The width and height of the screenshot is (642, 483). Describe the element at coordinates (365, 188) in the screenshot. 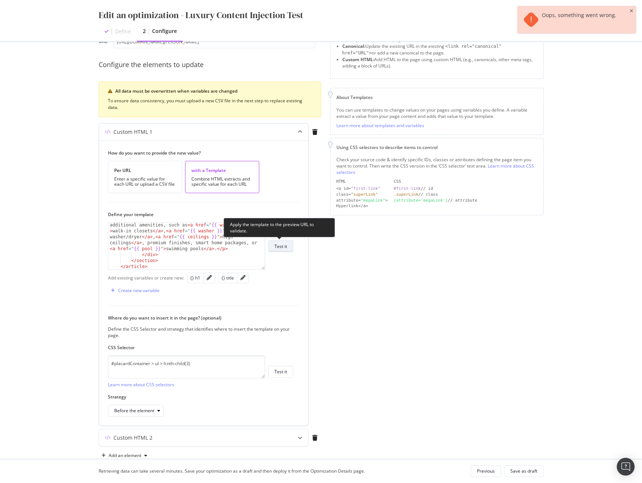

I see `div: "first-link"` at that location.